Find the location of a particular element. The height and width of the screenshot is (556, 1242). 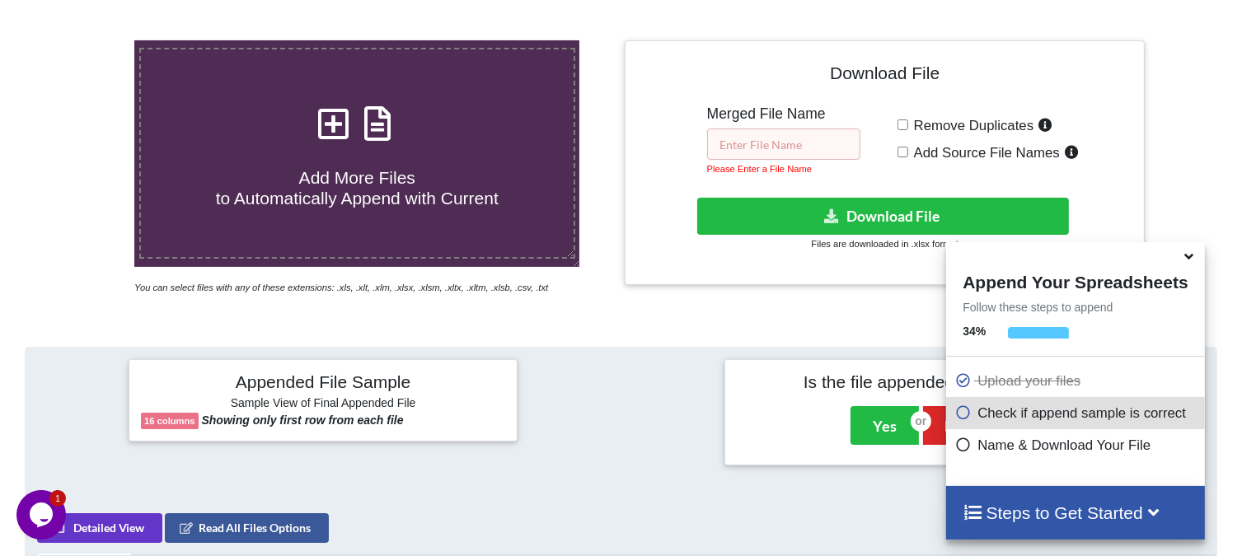

small: Please Enter a File Name is located at coordinates (759, 169).